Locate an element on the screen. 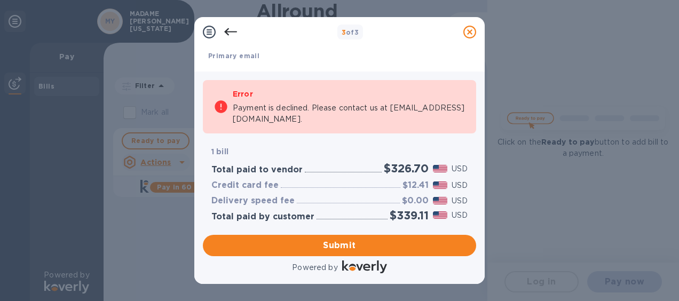  span: Submit is located at coordinates (340, 246).